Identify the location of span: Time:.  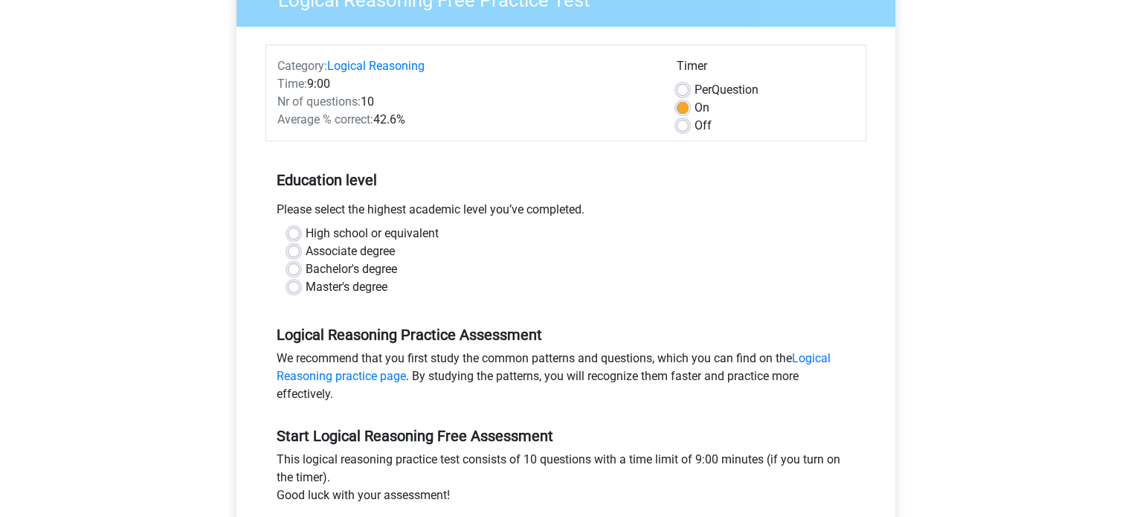
(292, 83).